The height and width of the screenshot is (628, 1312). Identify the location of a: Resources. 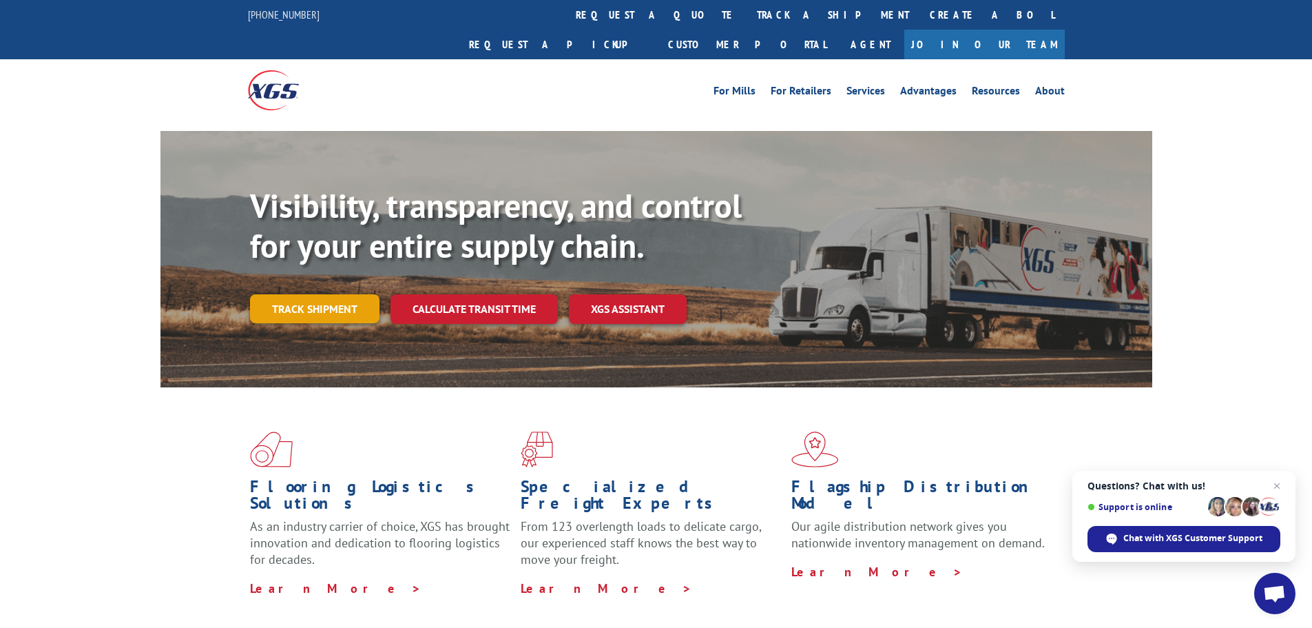
(996, 93).